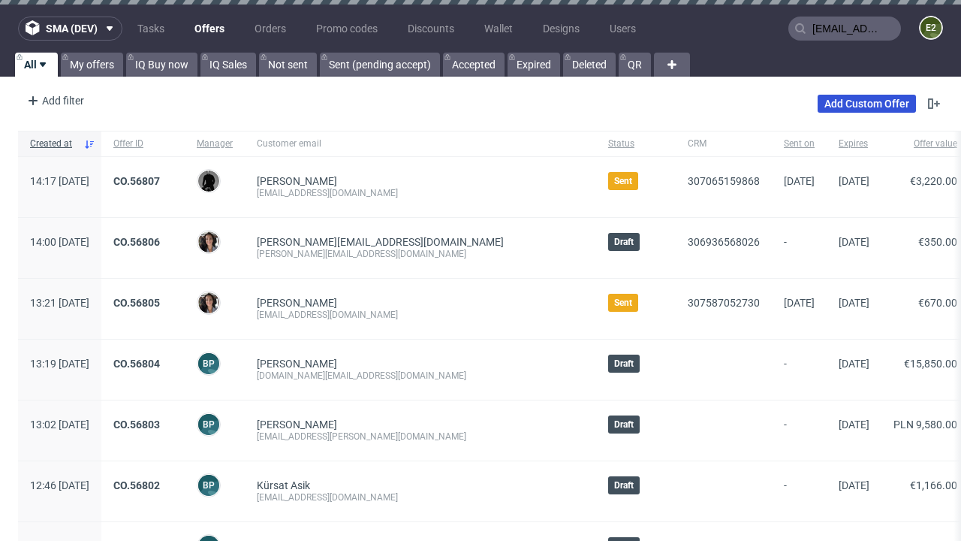  Describe the element at coordinates (724, 143) in the screenshot. I see `span: CRM` at that location.